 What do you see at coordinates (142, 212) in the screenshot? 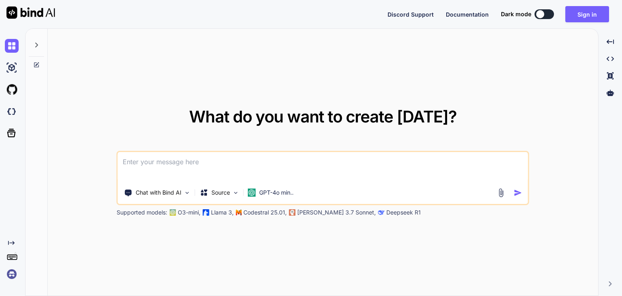
I see `p: Supported models:` at bounding box center [142, 212].